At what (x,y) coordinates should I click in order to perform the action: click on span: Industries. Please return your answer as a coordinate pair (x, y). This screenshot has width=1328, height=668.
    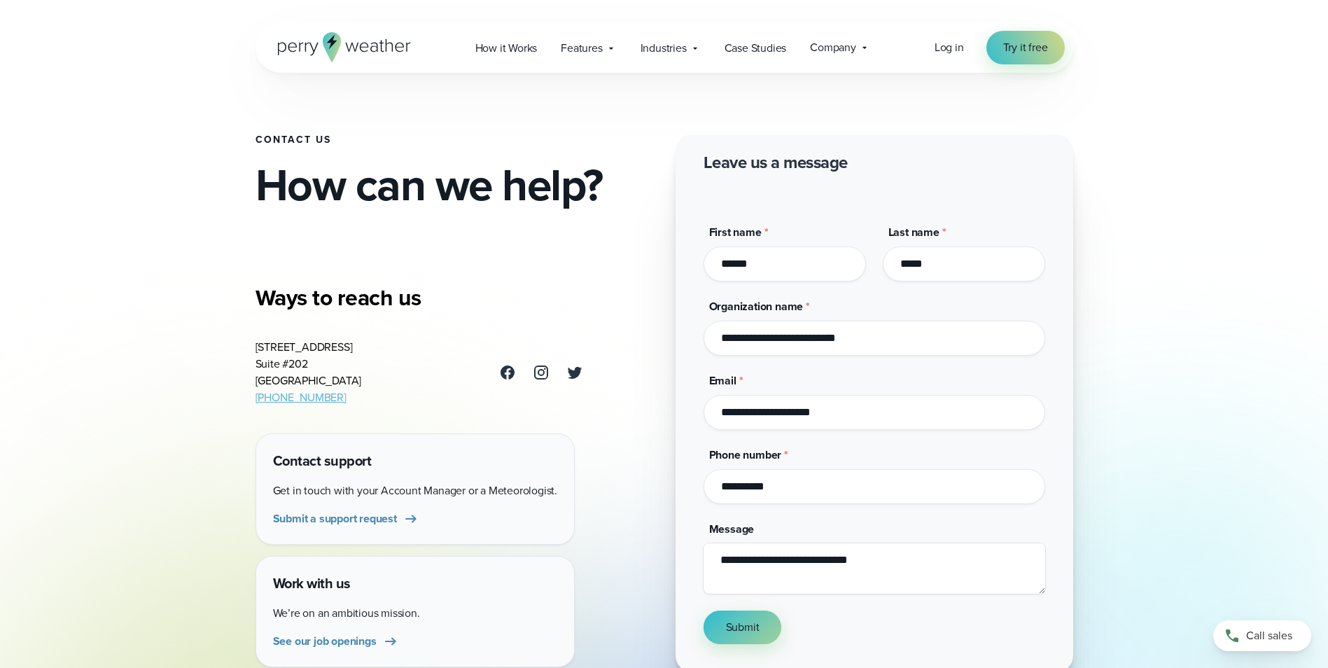
    Looking at the image, I should click on (663, 48).